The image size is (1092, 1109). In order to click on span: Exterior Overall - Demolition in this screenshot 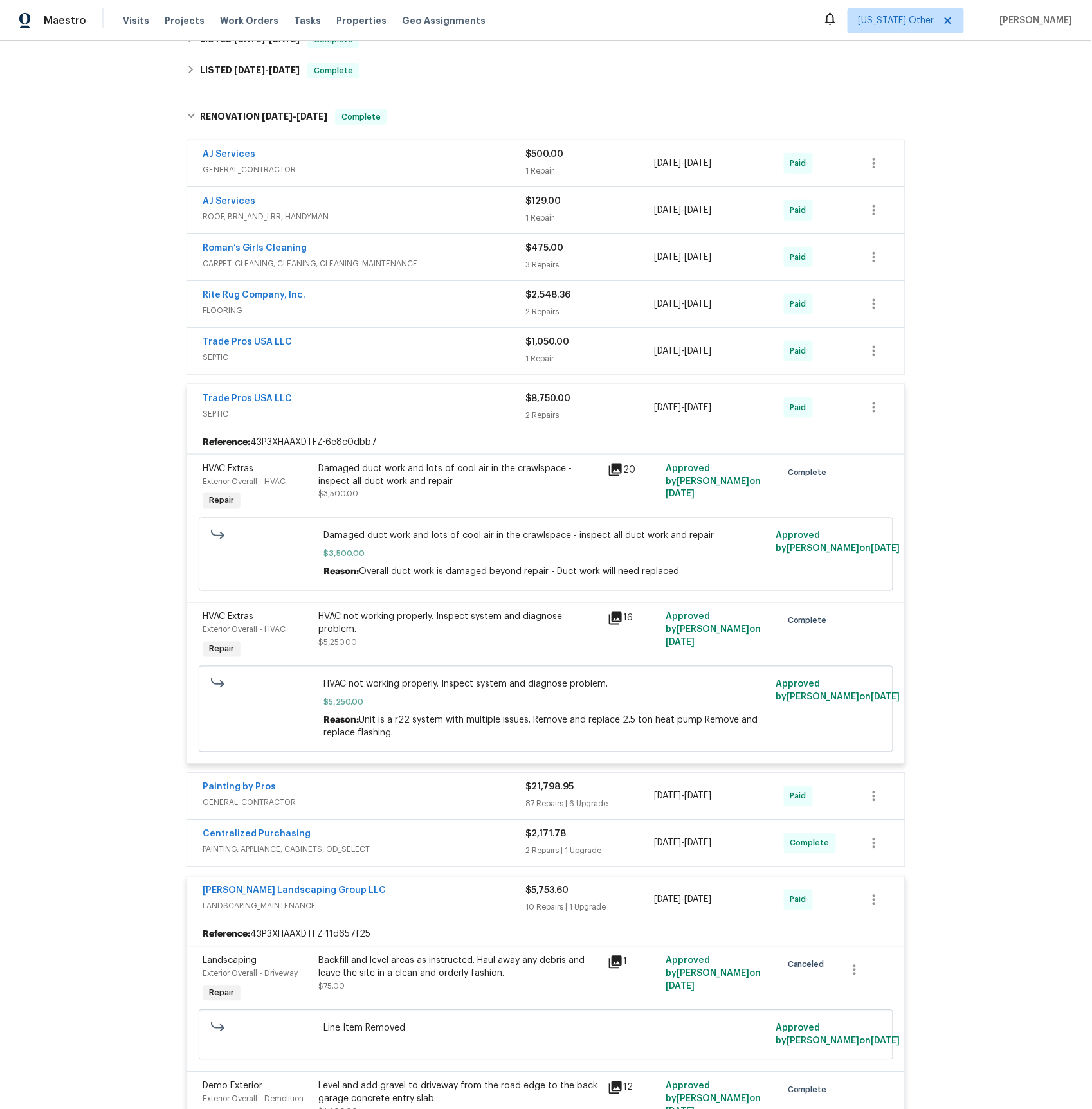, I will do `click(253, 1099)`.